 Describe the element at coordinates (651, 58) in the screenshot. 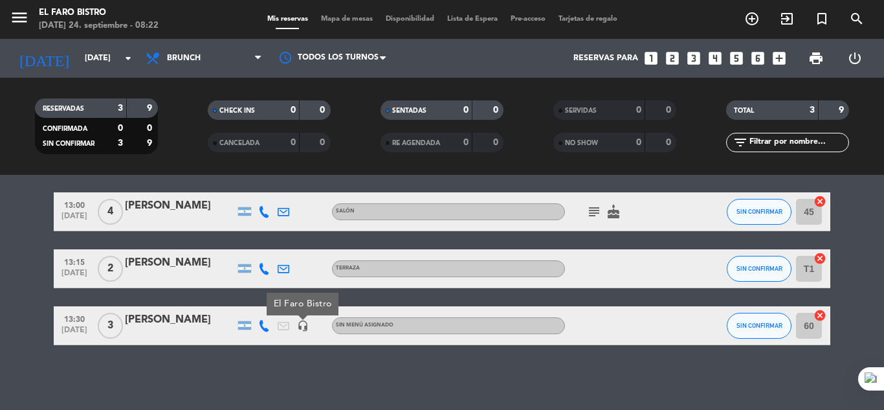

I see `i: looks_one` at that location.